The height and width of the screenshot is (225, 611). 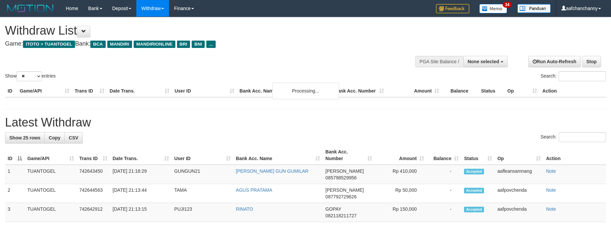 I want to click on th: Bank Acc. Number, so click(x=359, y=91).